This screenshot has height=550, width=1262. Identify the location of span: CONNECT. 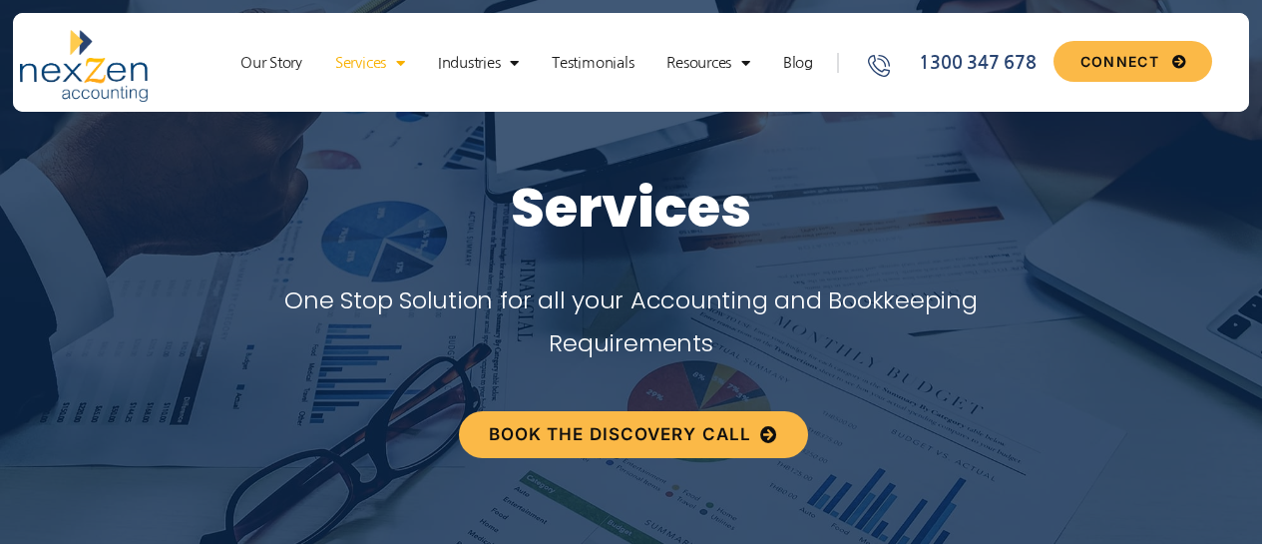
(1120, 62).